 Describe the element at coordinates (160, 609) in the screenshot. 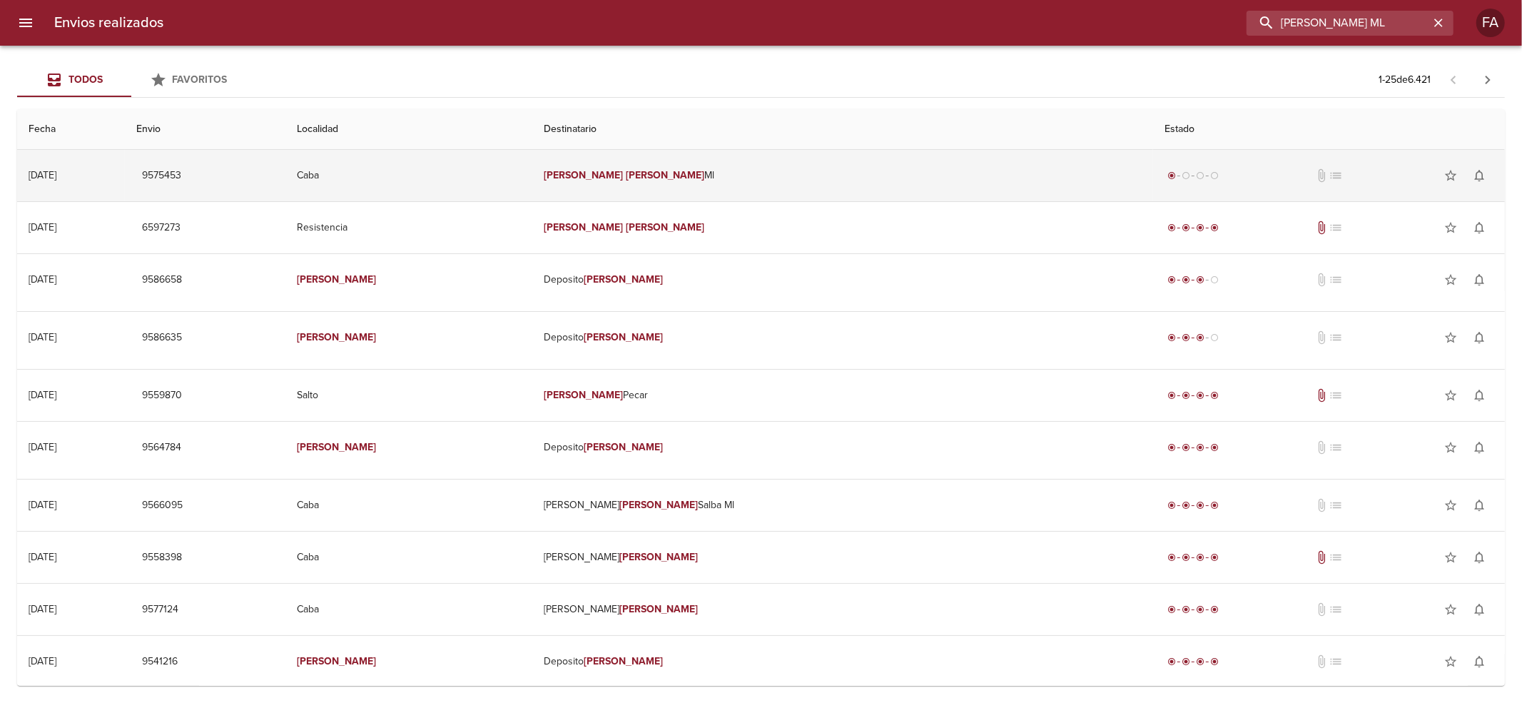

I see `span: 9577124` at that location.